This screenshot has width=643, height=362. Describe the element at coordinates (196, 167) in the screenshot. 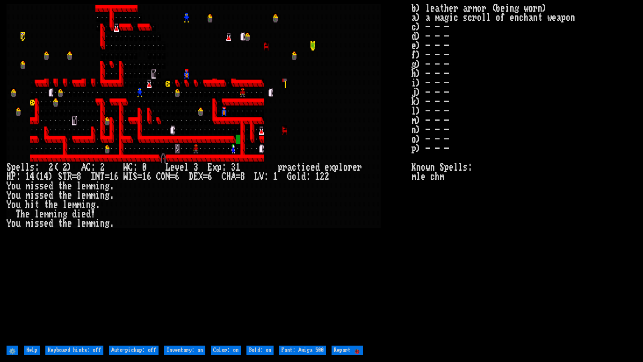

I see `div: 3` at that location.